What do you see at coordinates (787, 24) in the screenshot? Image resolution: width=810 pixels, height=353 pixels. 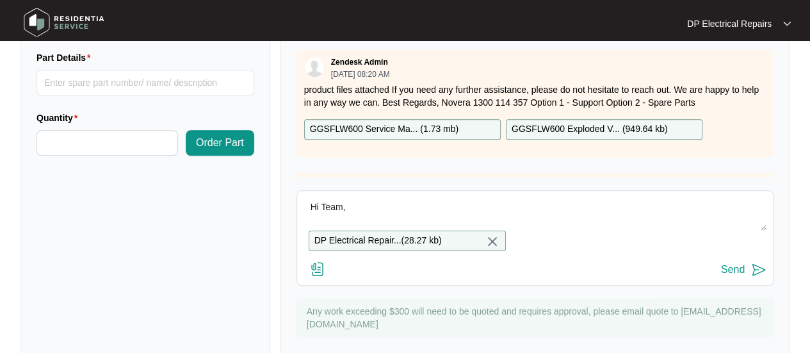 I see `img: dropdown arrow` at bounding box center [787, 24].